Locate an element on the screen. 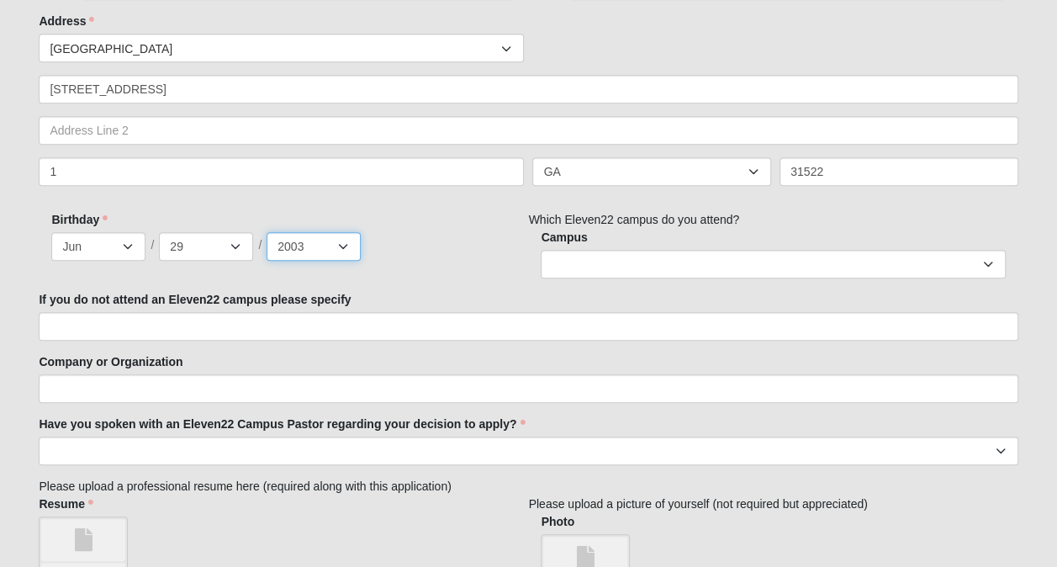  input: Address Line 2 is located at coordinates (528, 130).